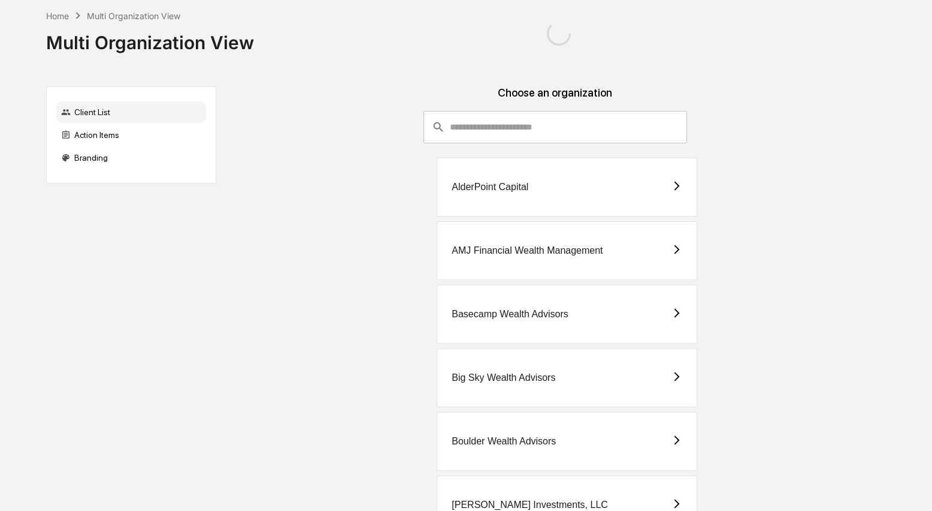 The image size is (932, 511). I want to click on div: Branding, so click(131, 158).